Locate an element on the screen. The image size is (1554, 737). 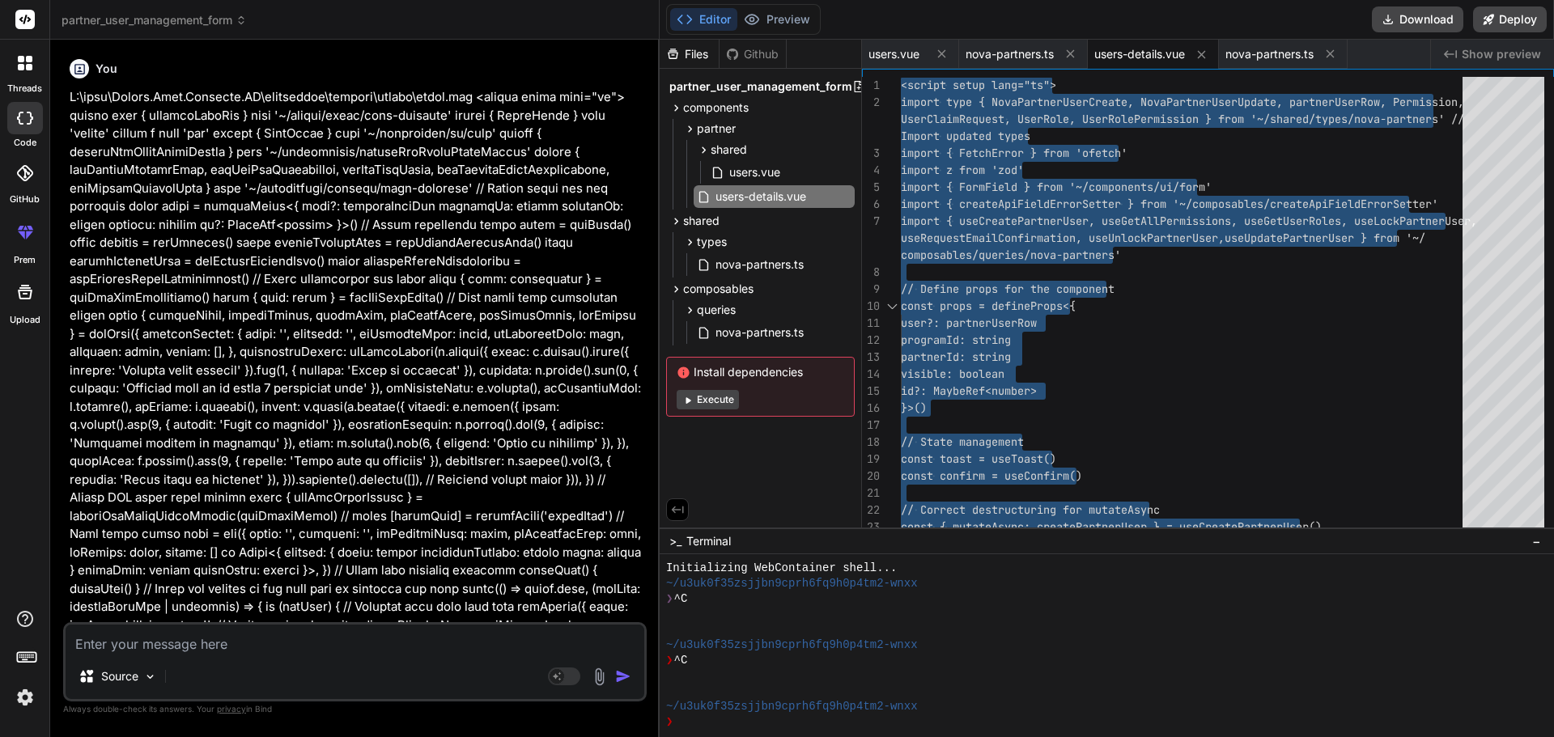
span: // State management is located at coordinates (962, 442).